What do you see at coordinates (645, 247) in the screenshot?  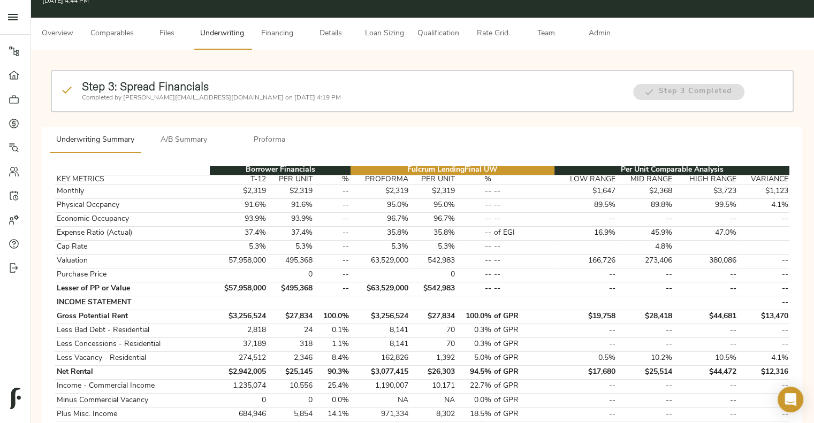 I see `td: 4.8%` at bounding box center [645, 247].